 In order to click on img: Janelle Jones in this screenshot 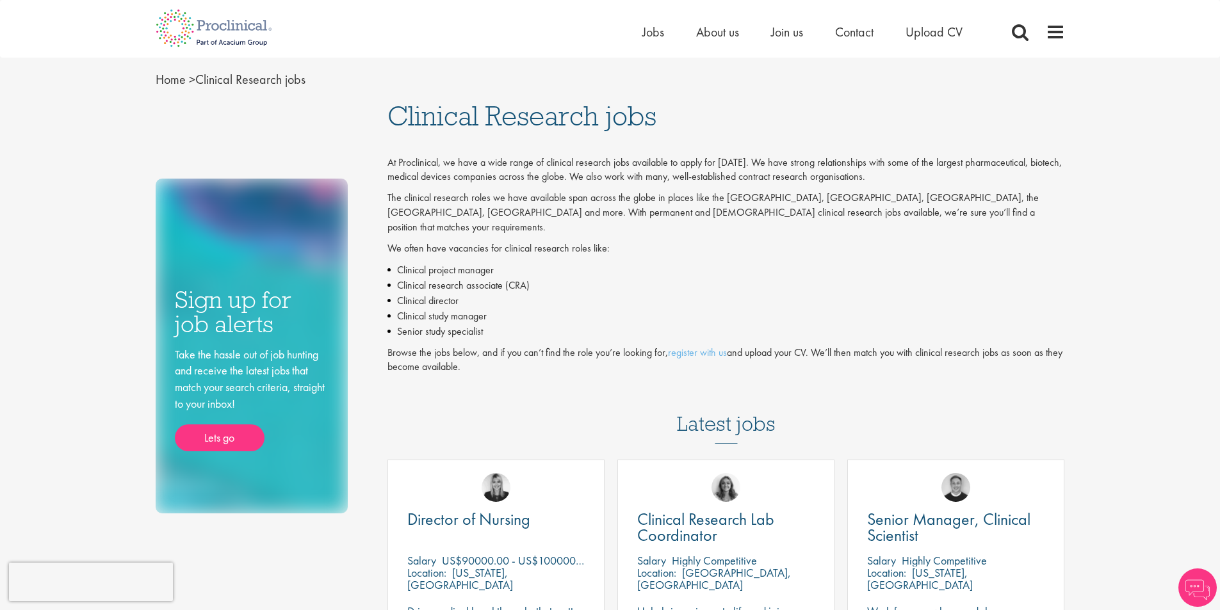, I will do `click(496, 487)`.